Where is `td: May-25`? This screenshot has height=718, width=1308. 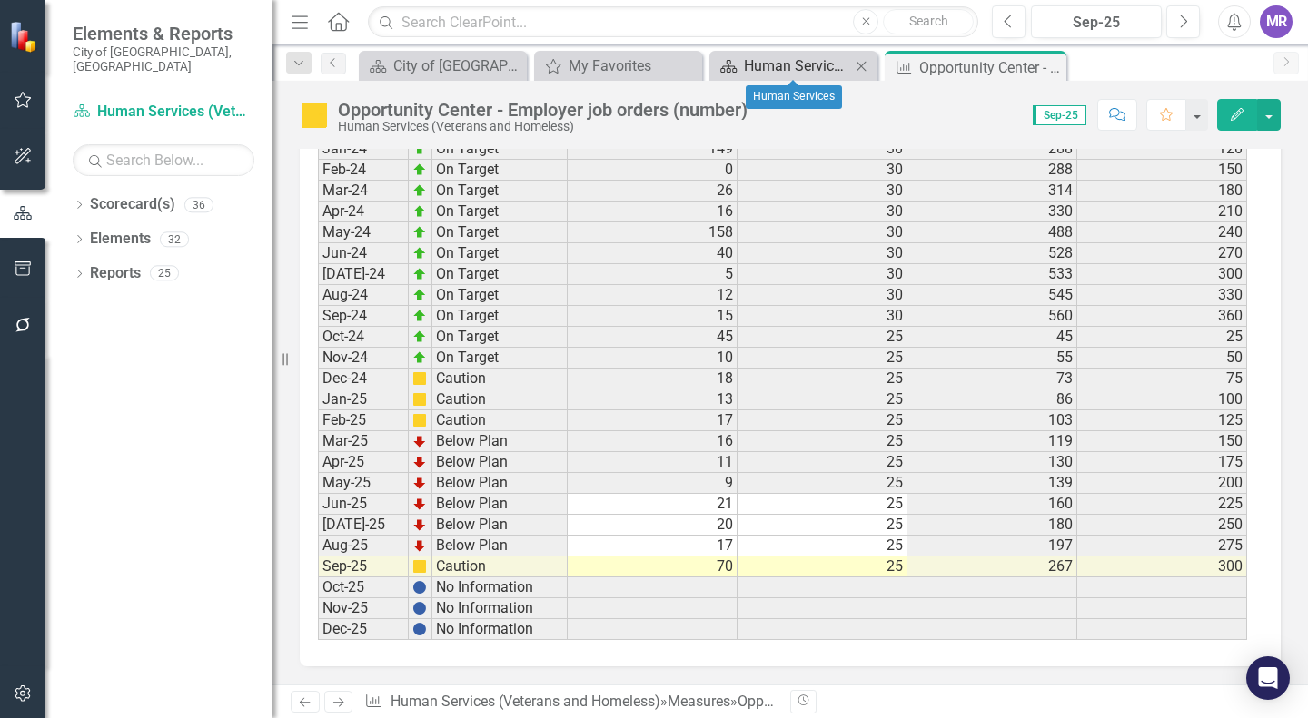
td: May-25 is located at coordinates (363, 483).